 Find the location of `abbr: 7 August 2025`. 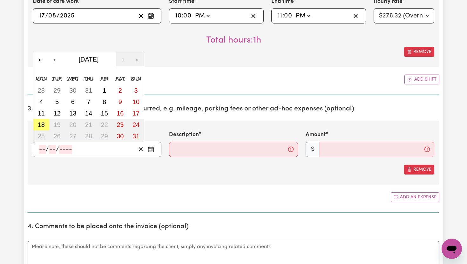

abbr: 7 August 2025 is located at coordinates (88, 102).